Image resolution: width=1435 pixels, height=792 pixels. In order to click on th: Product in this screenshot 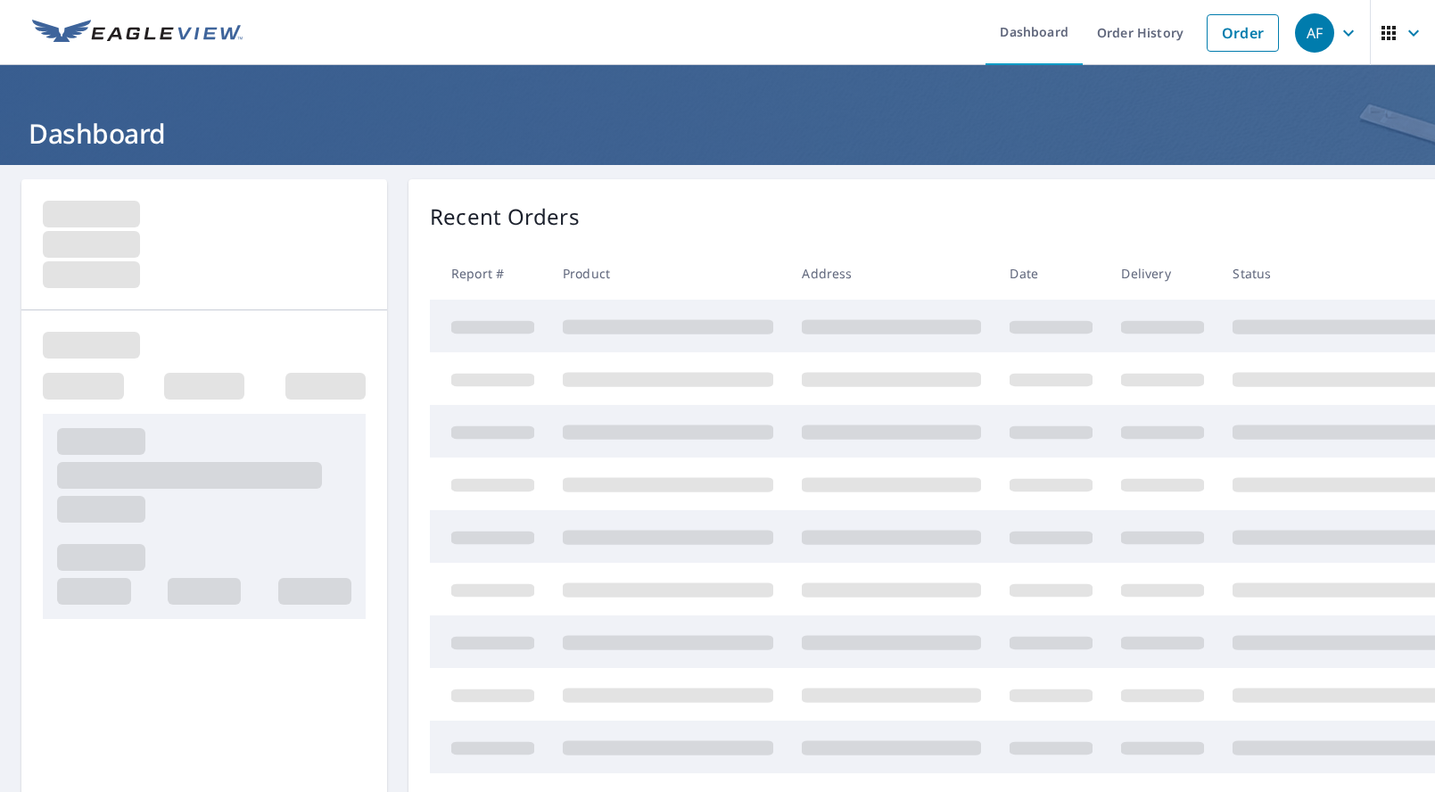, I will do `click(668, 273)`.